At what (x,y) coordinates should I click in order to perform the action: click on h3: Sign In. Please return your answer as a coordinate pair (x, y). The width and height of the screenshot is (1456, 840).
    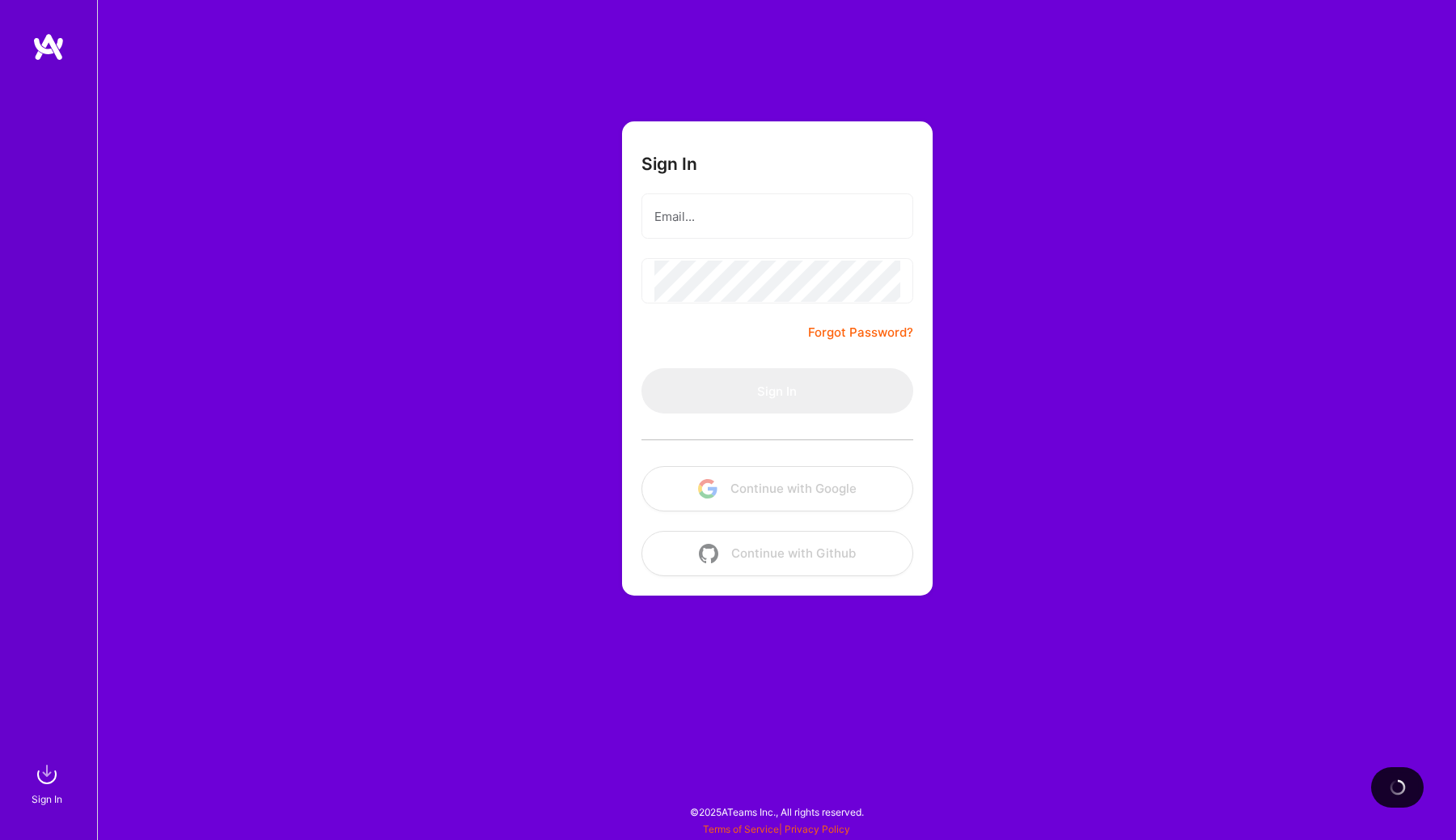
    Looking at the image, I should click on (669, 164).